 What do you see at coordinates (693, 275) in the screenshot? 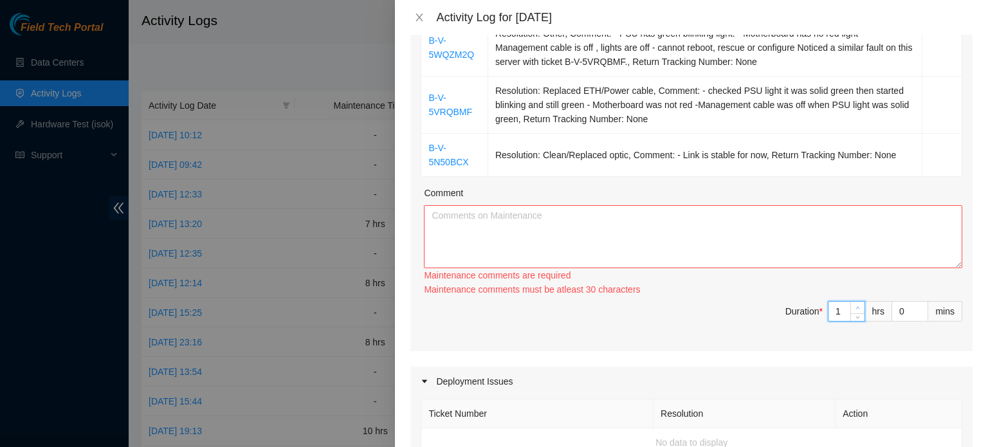
I see `div: Maintenance comments are required` at bounding box center [693, 275].